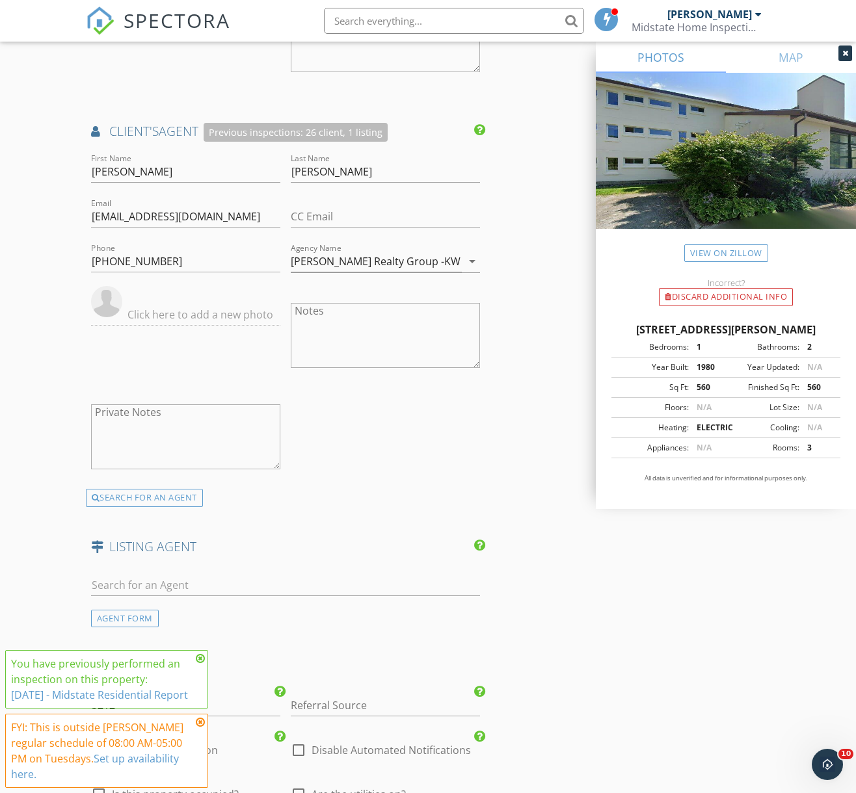 The image size is (856, 793). I want to click on input: Search everything..., so click(454, 21).